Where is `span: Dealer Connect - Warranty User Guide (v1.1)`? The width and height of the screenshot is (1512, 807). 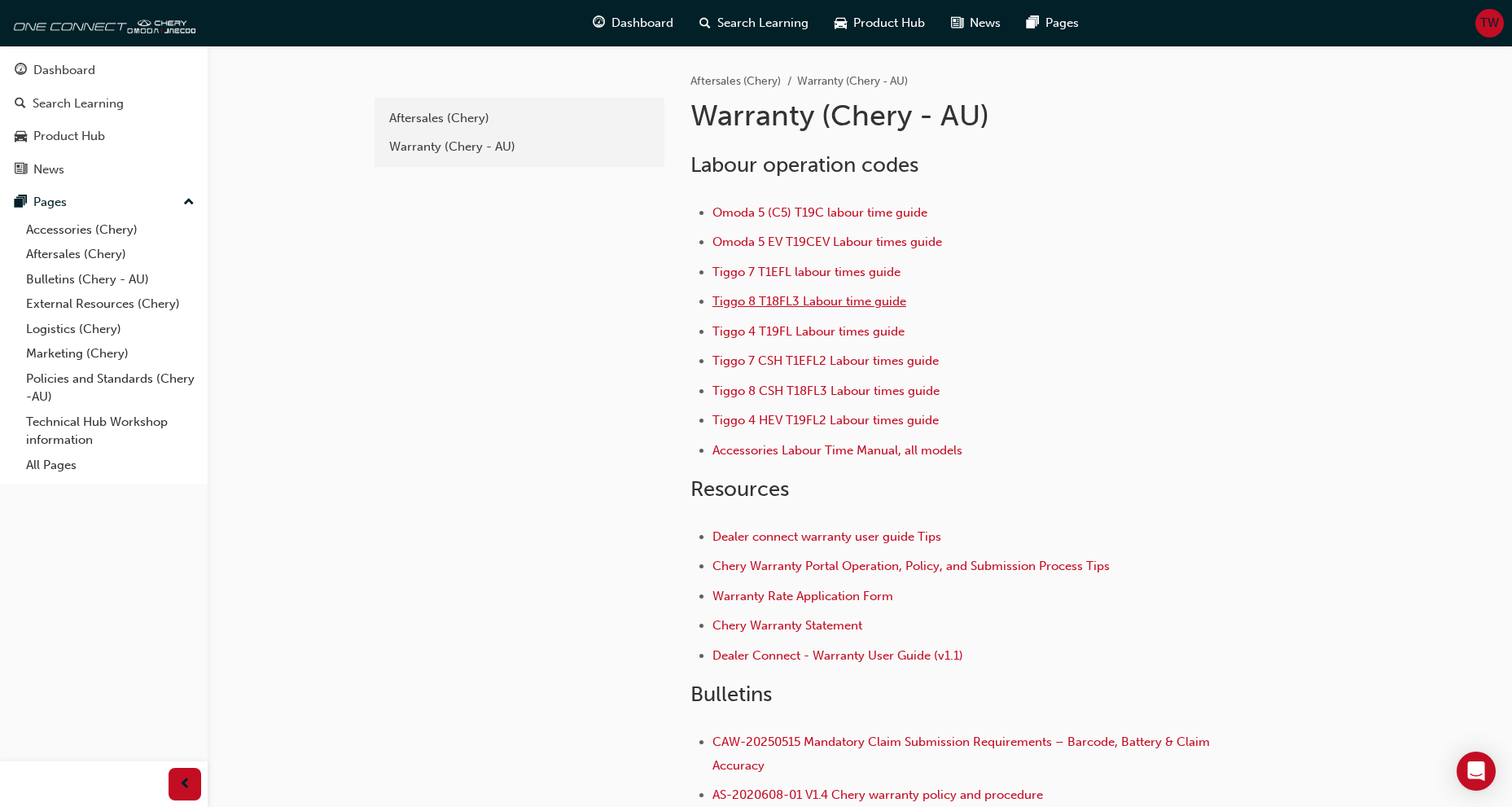
span: Dealer Connect - Warranty User Guide (v1.1) is located at coordinates (838, 655).